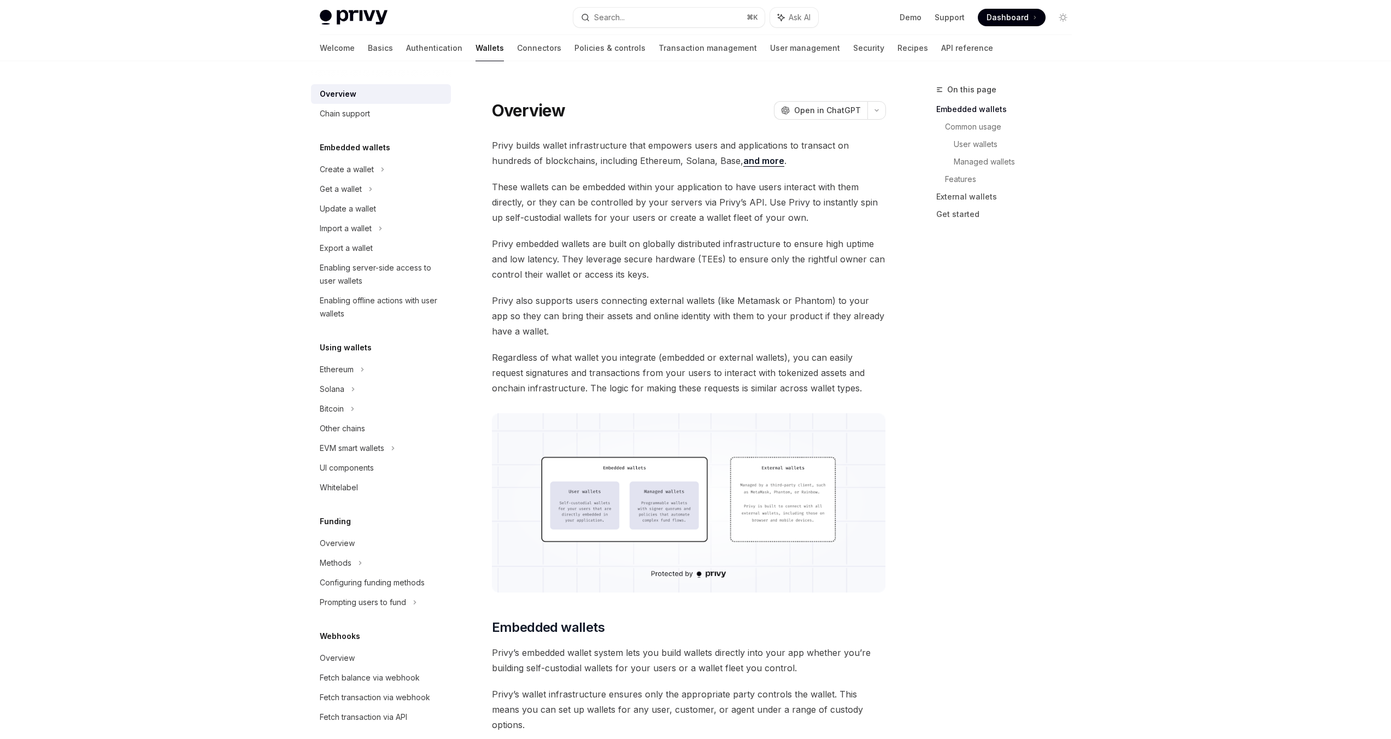 The image size is (1391, 739). Describe the element at coordinates (346, 248) in the screenshot. I see `div: Export a wallet` at that location.